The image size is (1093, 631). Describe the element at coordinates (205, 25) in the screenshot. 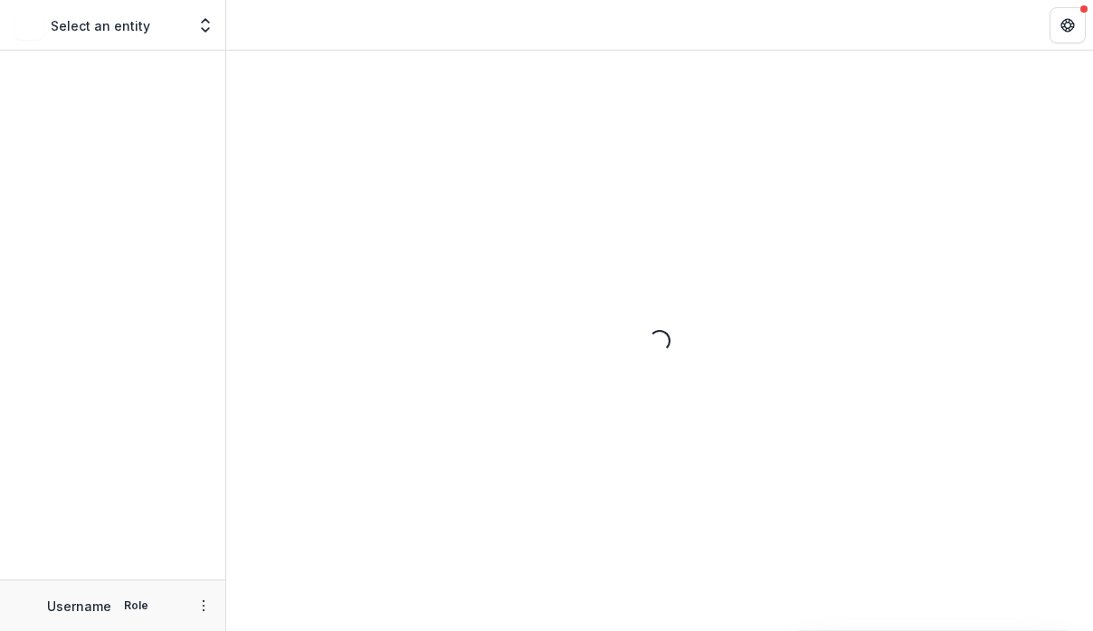

I see `button: Open entity switcher` at that location.